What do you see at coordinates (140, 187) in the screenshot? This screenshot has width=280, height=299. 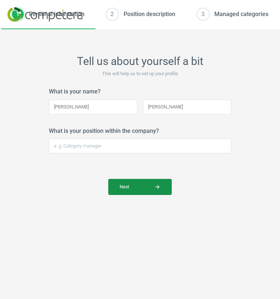 I see `button: Nextarrow_forward` at bounding box center [140, 187].